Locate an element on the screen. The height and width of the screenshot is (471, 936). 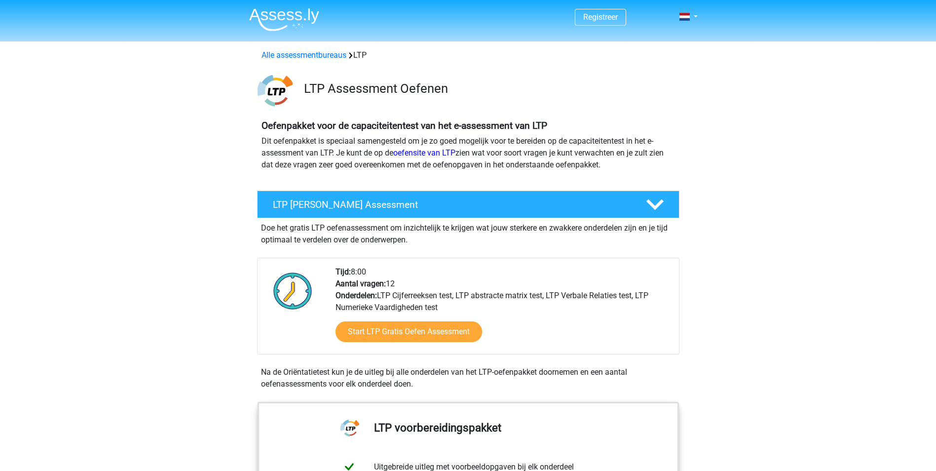
p: Dit oefenpakket is speciaal samengesteld om je zo goed mogelijk voor te bereiden op de capaciteit... is located at coordinates (468, 153).